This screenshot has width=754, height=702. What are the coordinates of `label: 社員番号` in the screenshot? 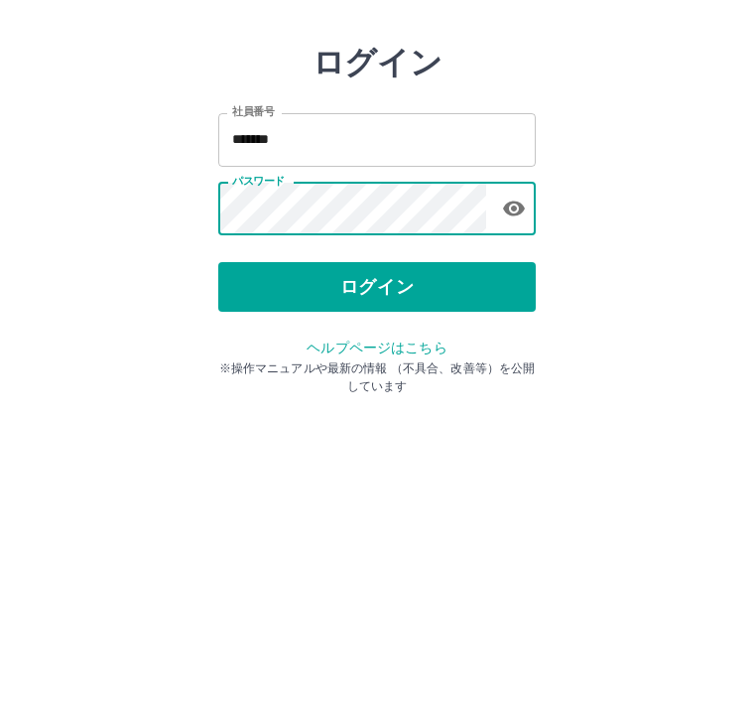 It's located at (253, 193).